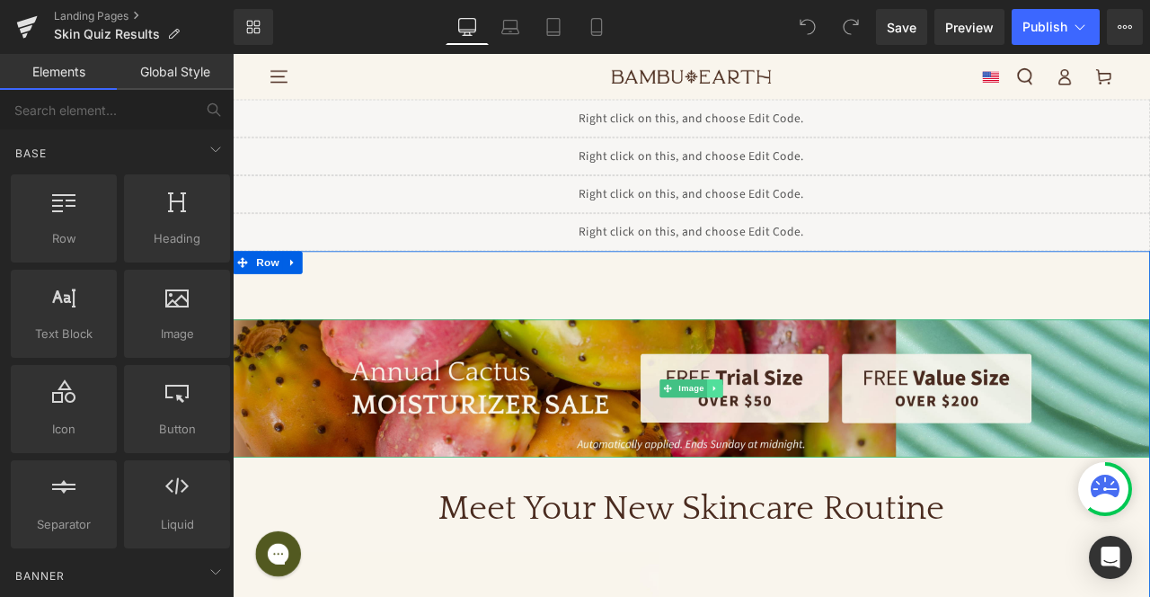 The height and width of the screenshot is (597, 1150). I want to click on span: Publish, so click(1045, 27).